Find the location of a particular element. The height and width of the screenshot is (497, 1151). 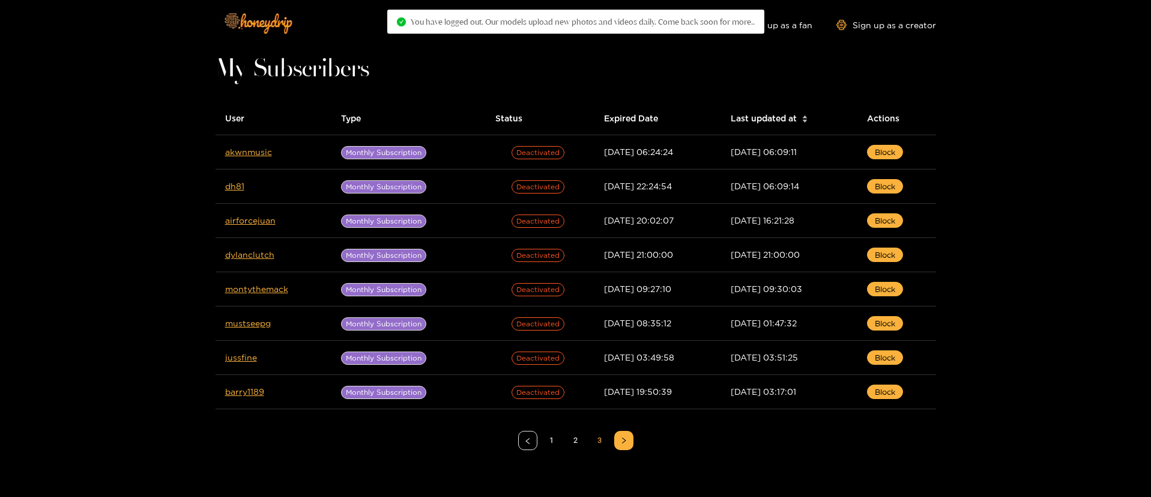

a: akwnmusic is located at coordinates (249, 151).